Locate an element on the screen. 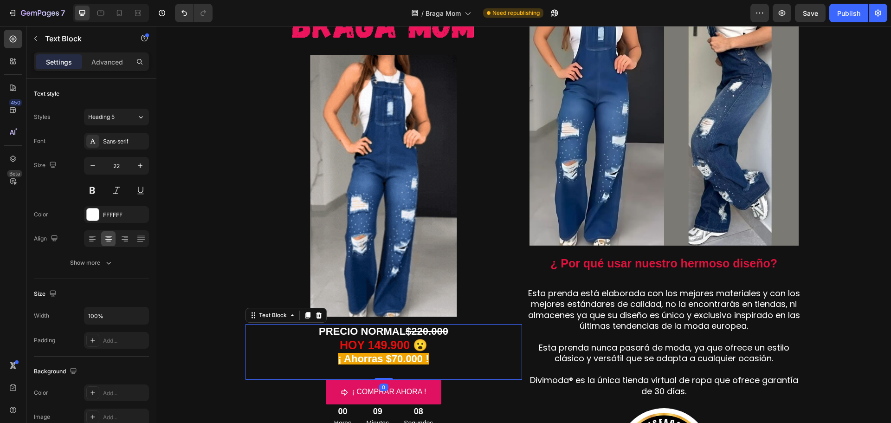 The image size is (891, 423). span: Braga Mom is located at coordinates (443, 13).